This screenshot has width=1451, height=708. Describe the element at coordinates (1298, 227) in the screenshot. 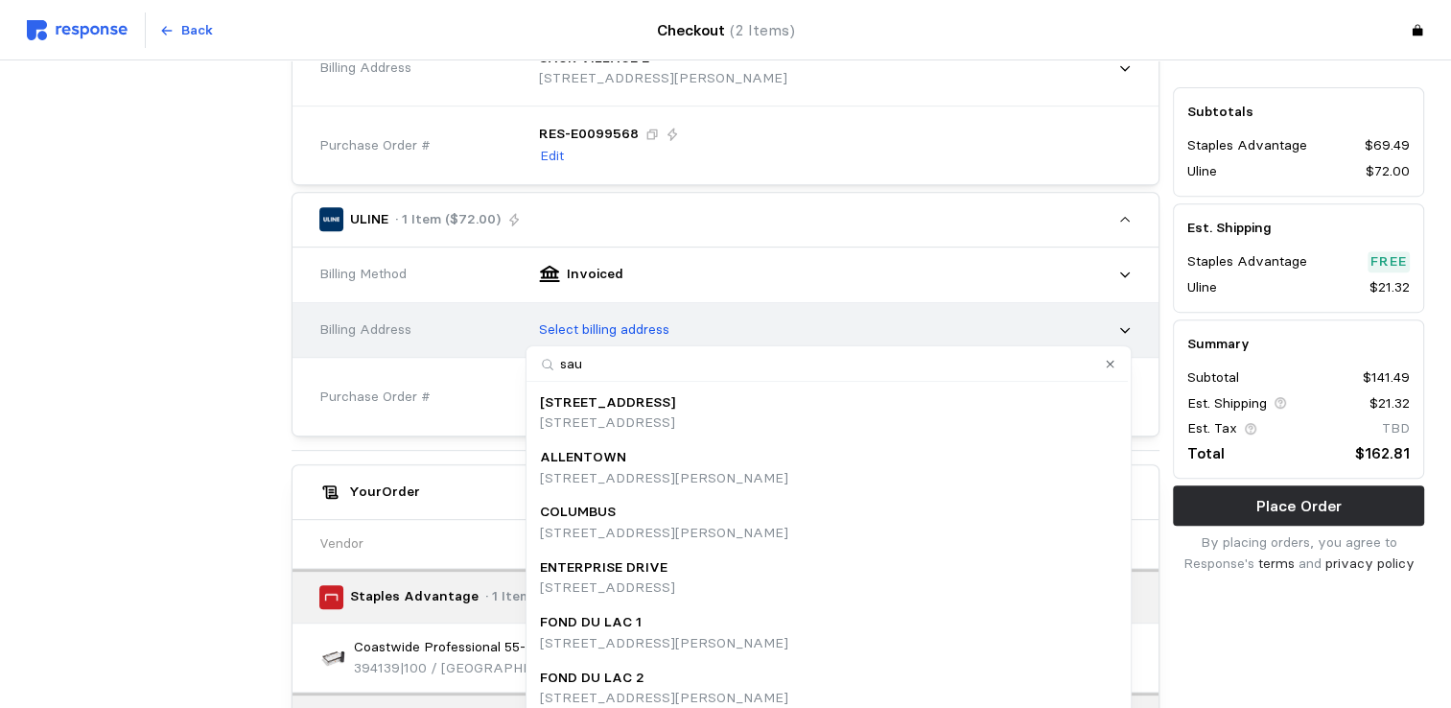

I see `h5: Est. Shipping` at that location.